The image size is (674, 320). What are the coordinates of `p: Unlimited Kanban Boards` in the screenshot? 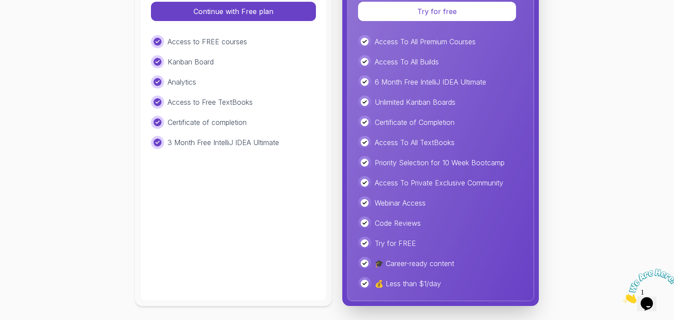 It's located at (415, 102).